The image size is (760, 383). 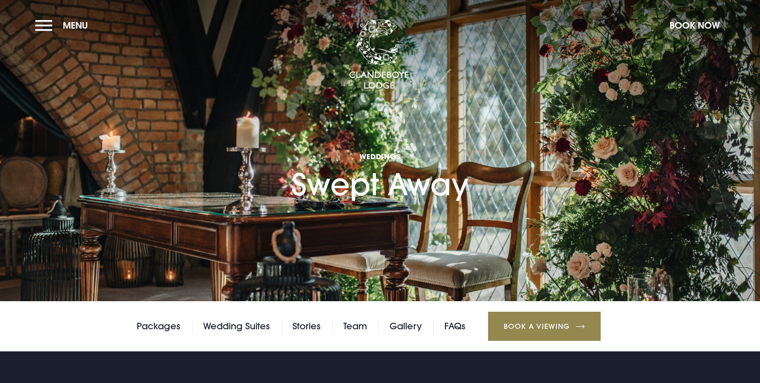 I want to click on a: Stories, so click(x=306, y=327).